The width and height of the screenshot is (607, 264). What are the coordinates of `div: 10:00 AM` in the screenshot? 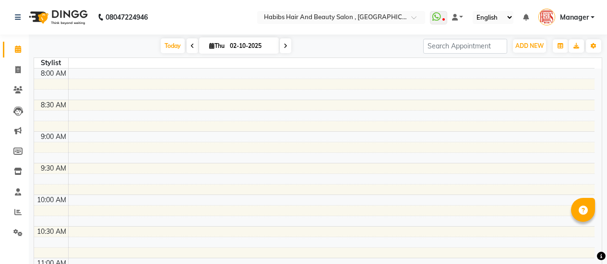 It's located at (51, 200).